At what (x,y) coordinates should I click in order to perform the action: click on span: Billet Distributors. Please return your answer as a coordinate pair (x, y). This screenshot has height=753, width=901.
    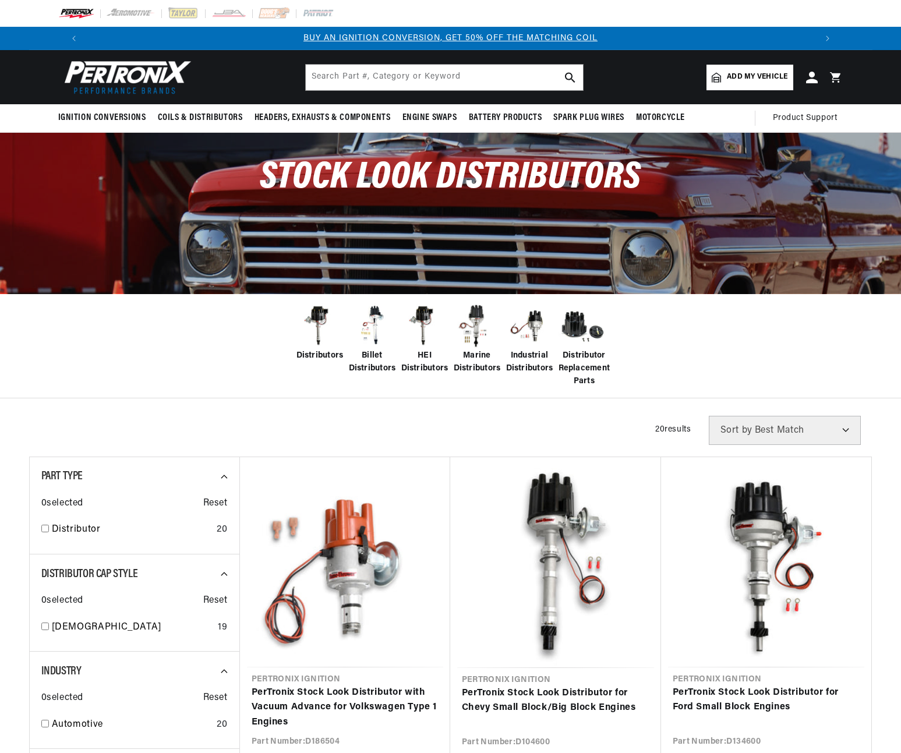
    Looking at the image, I should click on (372, 362).